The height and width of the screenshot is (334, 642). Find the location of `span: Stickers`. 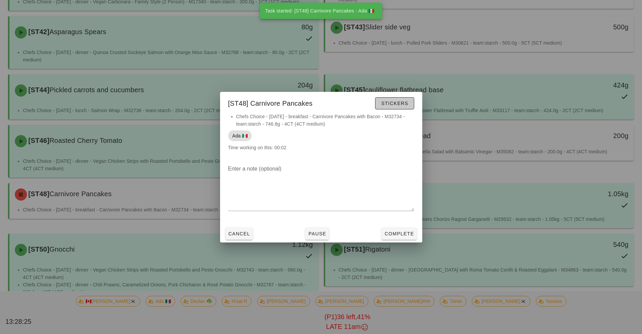

span: Stickers is located at coordinates (395, 103).